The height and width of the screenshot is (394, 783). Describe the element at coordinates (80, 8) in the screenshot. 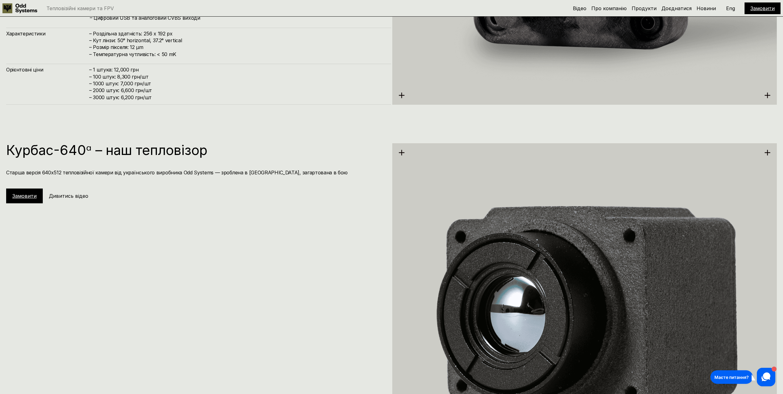

I see `p: Тепловізійні камери та FPV` at that location.